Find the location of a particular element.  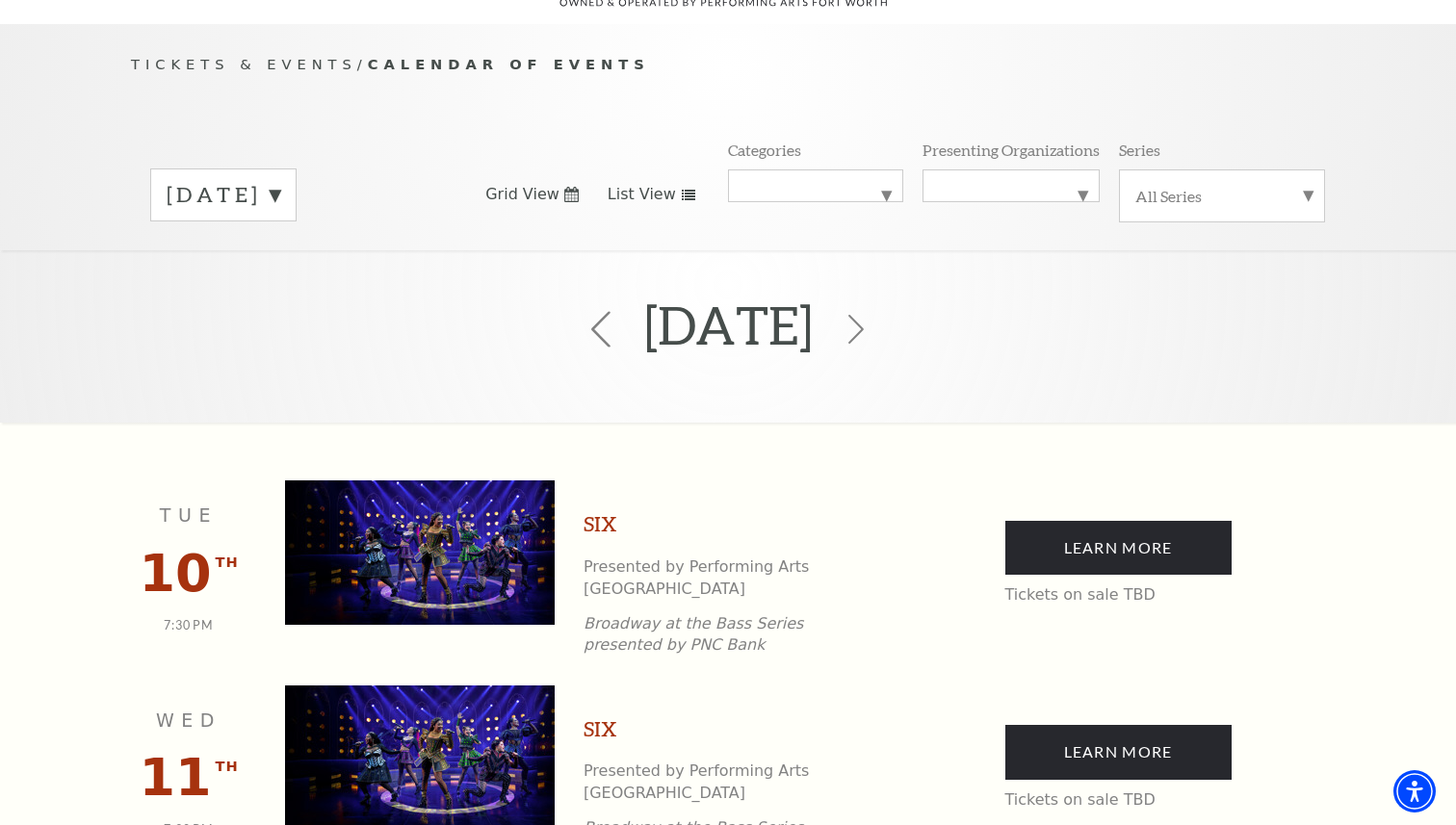

p: Presenting Organizations is located at coordinates (1011, 149).